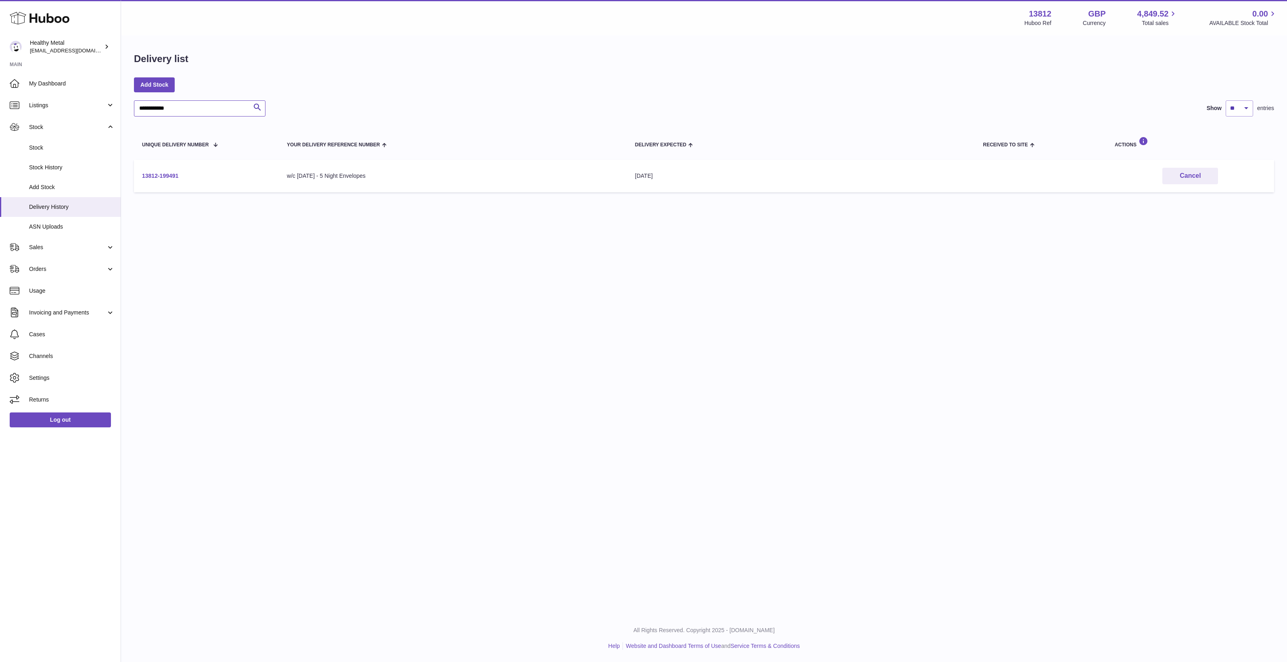 The image size is (1287, 662). Describe the element at coordinates (711, 646) in the screenshot. I see `li: and` at that location.